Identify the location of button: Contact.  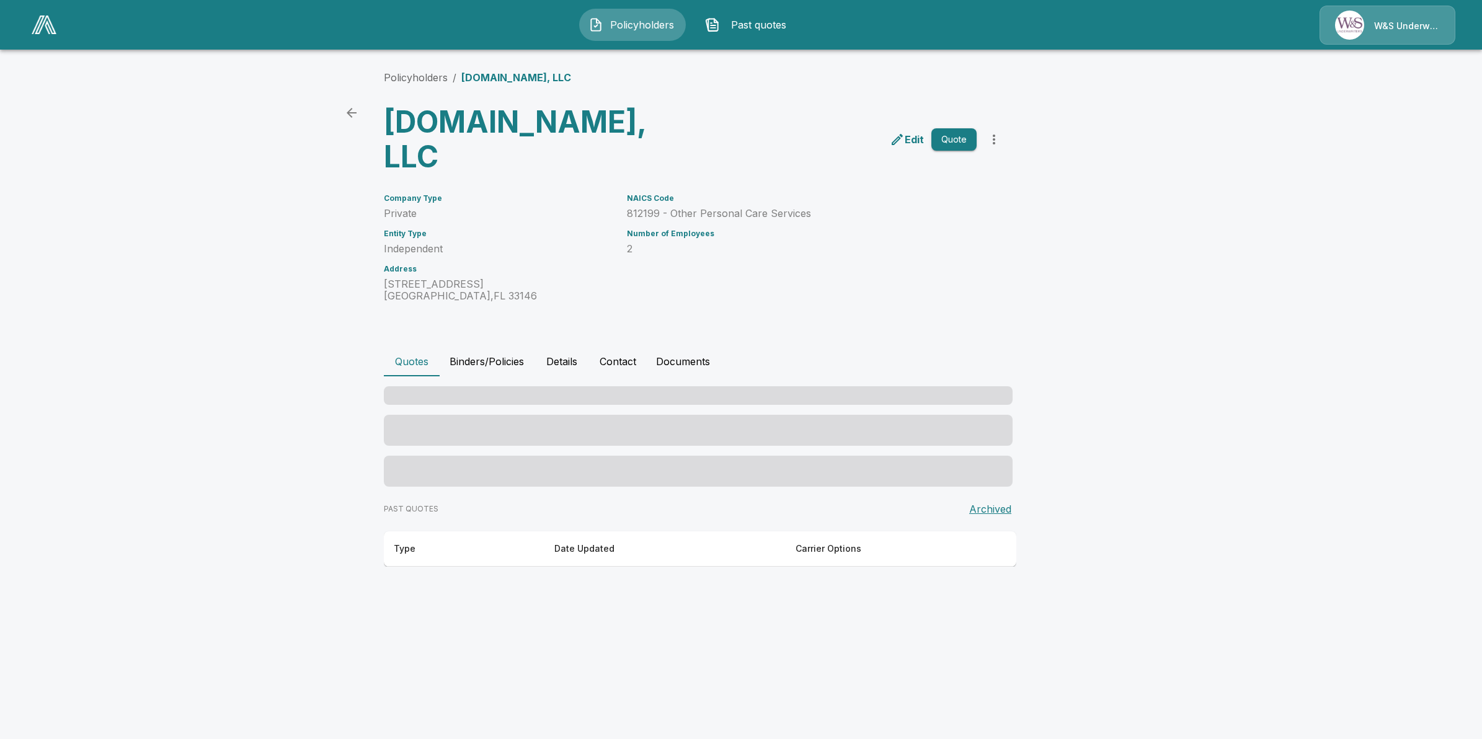
(618, 362).